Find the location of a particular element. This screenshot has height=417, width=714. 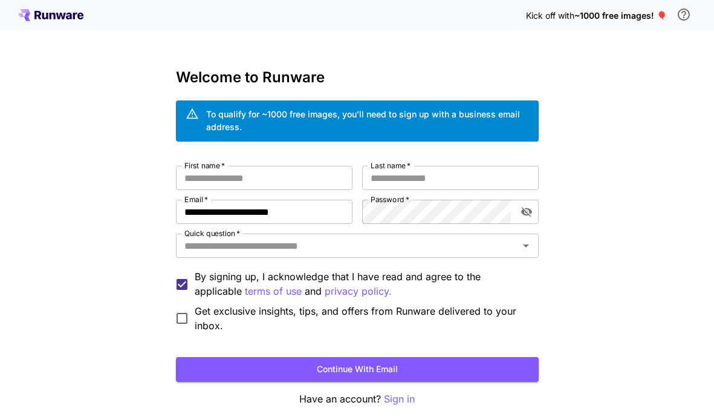

button: Sign in is located at coordinates (399, 399).